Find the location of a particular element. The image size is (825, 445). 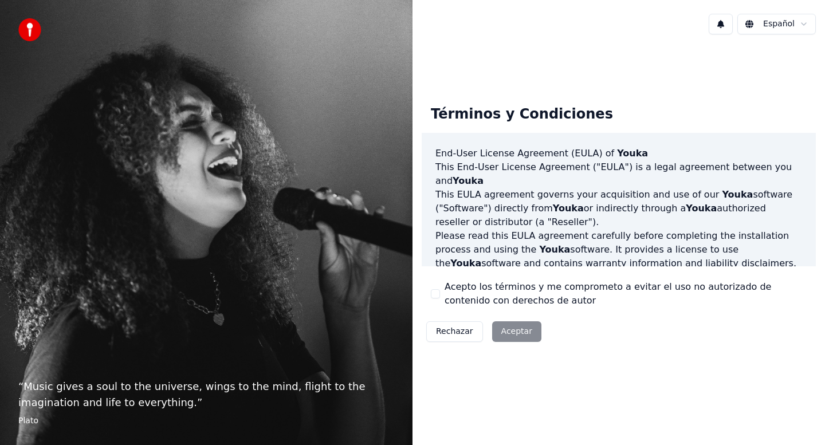

p: Please read this EULA agreement carefully before completing the installation process and using th... is located at coordinates (619, 250).